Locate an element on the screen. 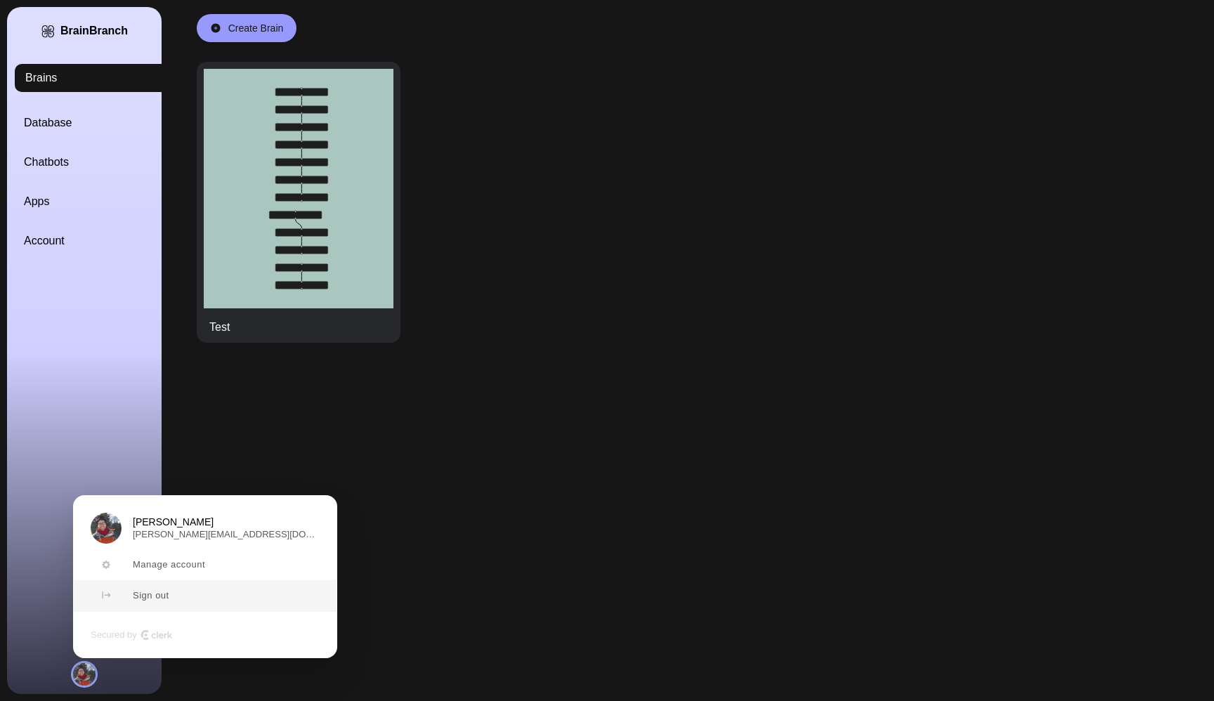 This screenshot has width=1214, height=701. a: Chatbots is located at coordinates (101, 162).